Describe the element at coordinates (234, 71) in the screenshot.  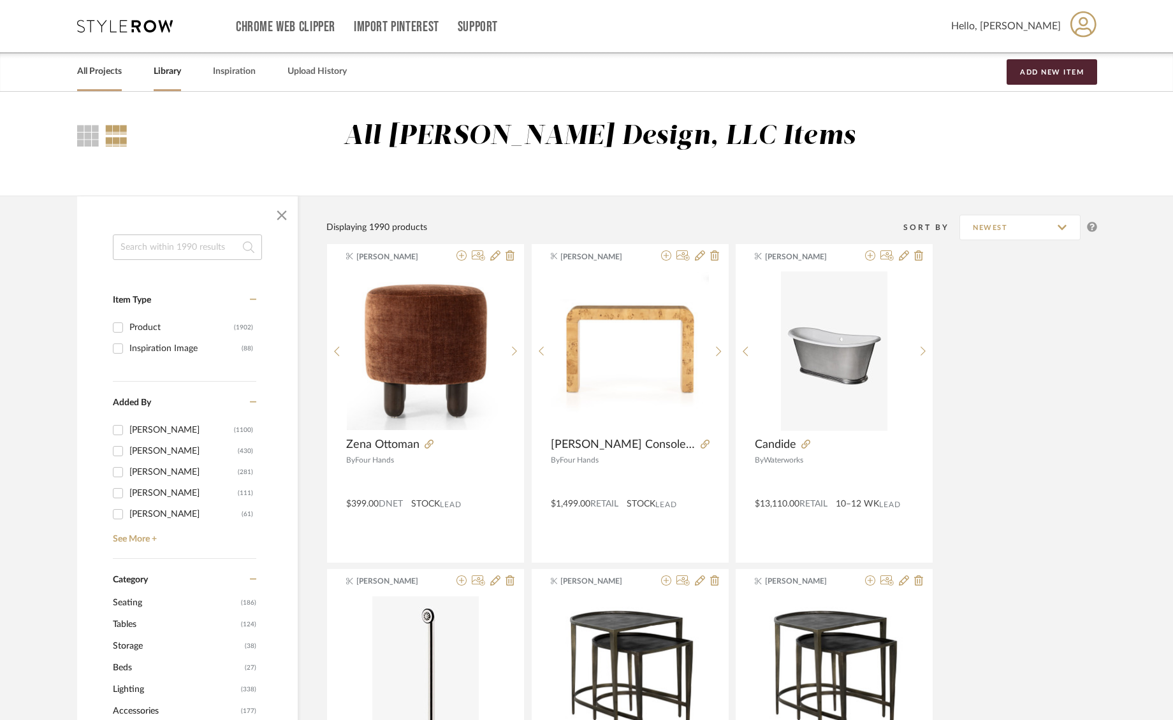
I see `a: Inspiration` at that location.